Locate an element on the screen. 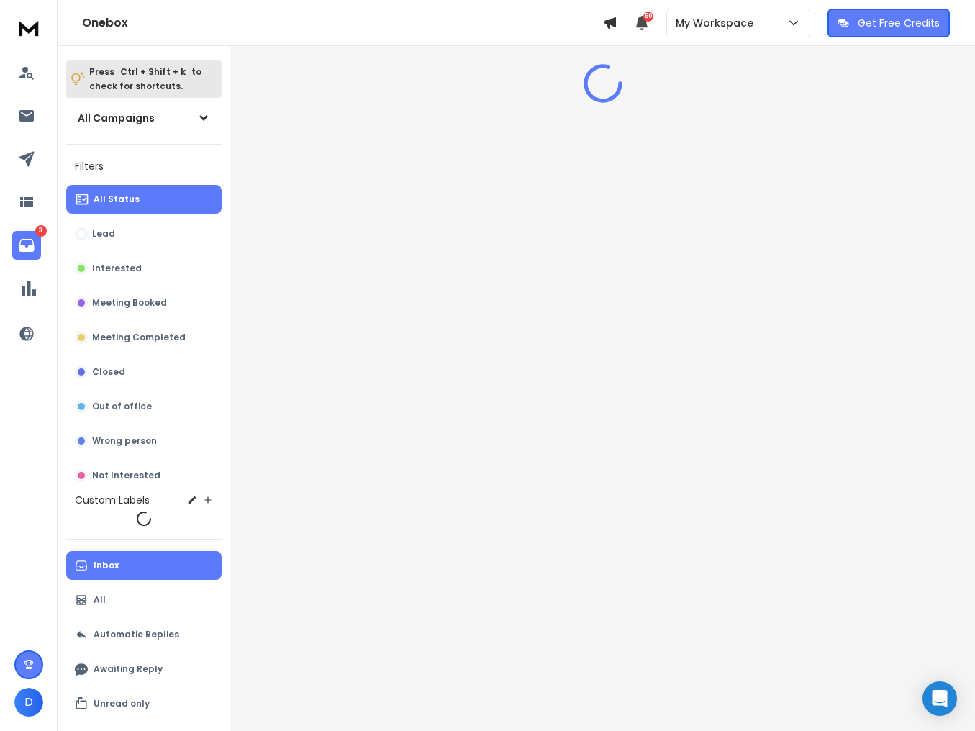 The height and width of the screenshot is (731, 975). p: Out of office is located at coordinates (122, 407).